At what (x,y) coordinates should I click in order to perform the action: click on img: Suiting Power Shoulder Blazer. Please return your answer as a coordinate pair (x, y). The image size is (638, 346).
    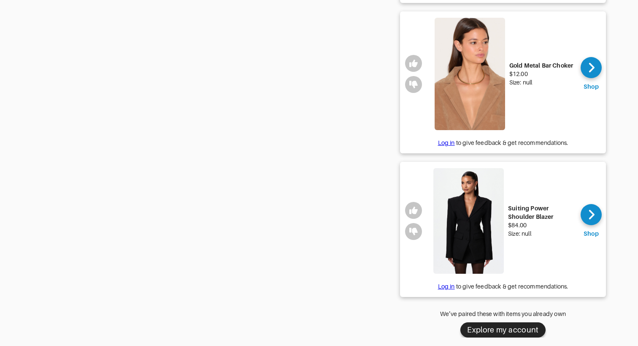
    Looking at the image, I should click on (469, 221).